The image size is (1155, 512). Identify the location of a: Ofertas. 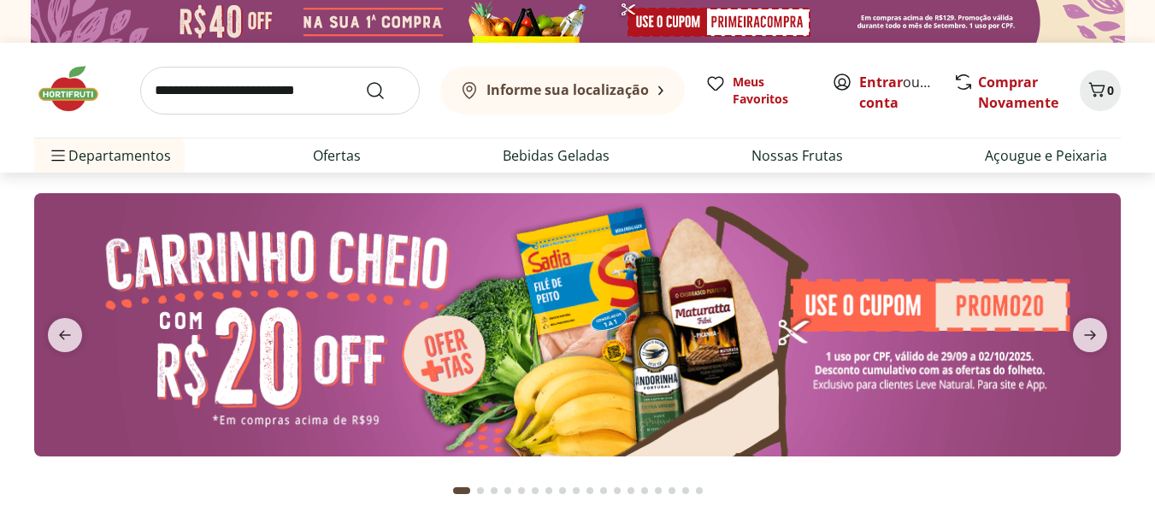
(337, 156).